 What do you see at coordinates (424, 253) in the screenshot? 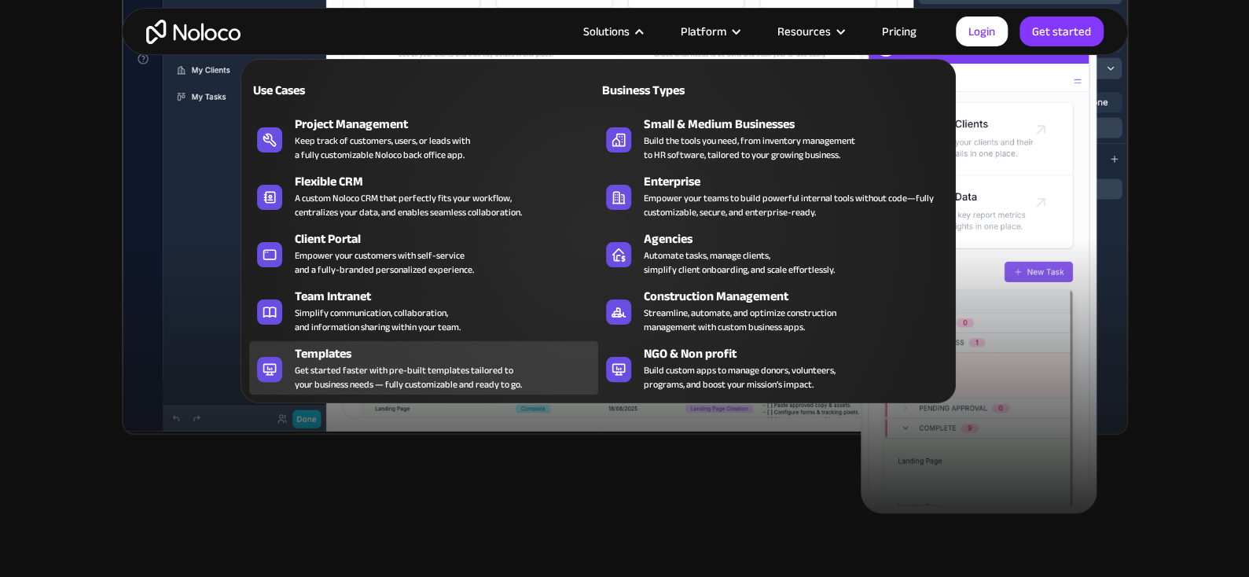
I see `a: Client PortalEmpower your customers with self-serviceand a fully-branded personalized experience.` at bounding box center [424, 253].